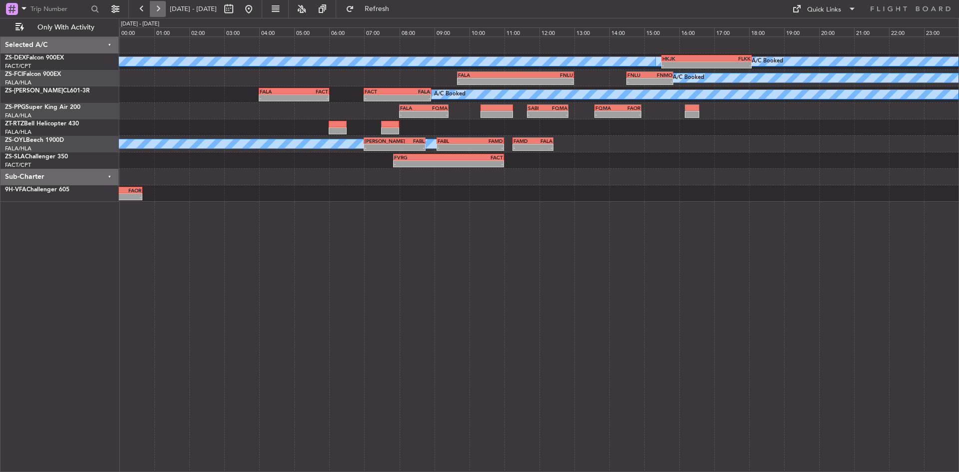  I want to click on button: Quick Links, so click(824, 9).